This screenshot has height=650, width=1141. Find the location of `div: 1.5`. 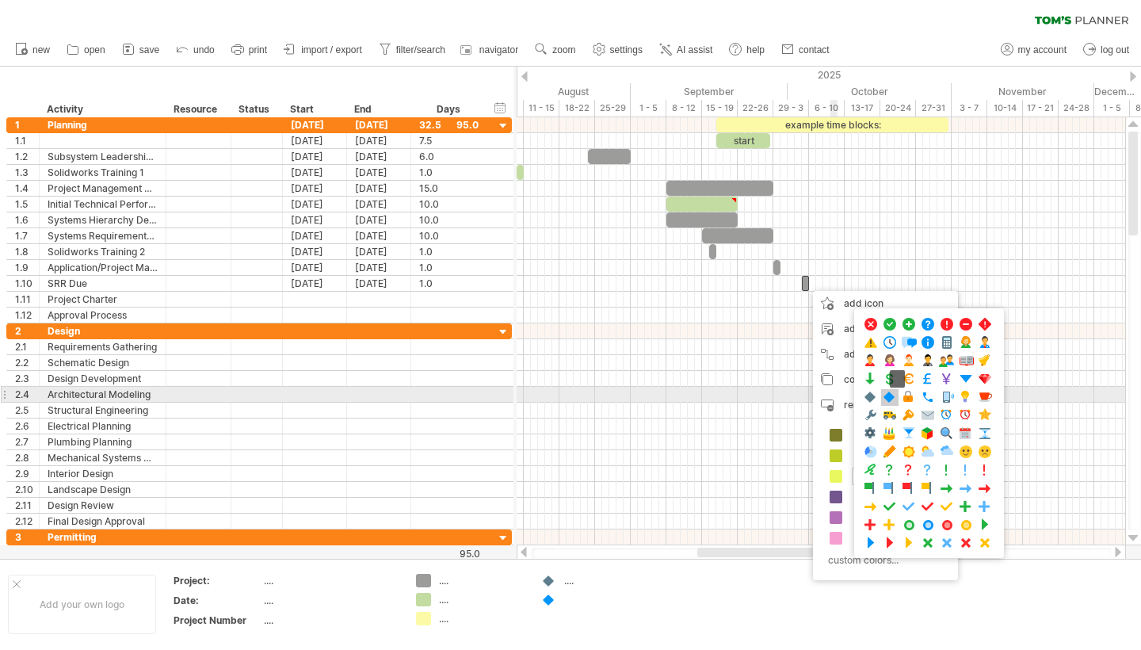

div: 1.5 is located at coordinates (27, 204).